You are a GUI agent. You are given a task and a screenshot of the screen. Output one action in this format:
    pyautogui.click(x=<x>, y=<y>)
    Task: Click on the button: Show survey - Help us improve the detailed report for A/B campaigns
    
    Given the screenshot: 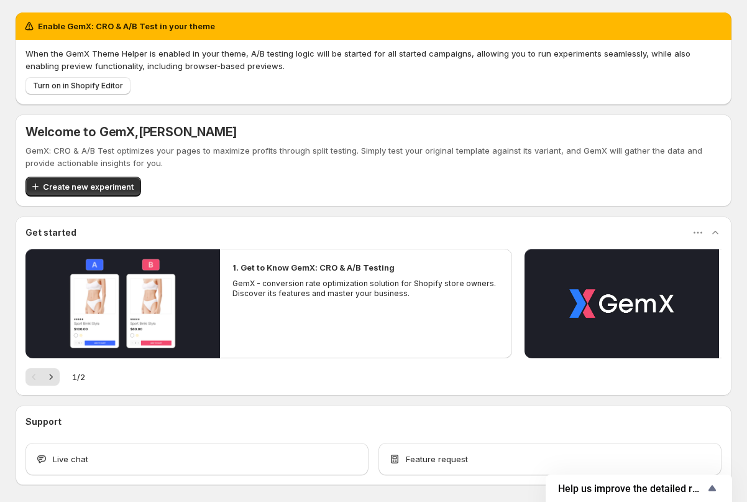 What is the action you would take?
    pyautogui.click(x=639, y=488)
    